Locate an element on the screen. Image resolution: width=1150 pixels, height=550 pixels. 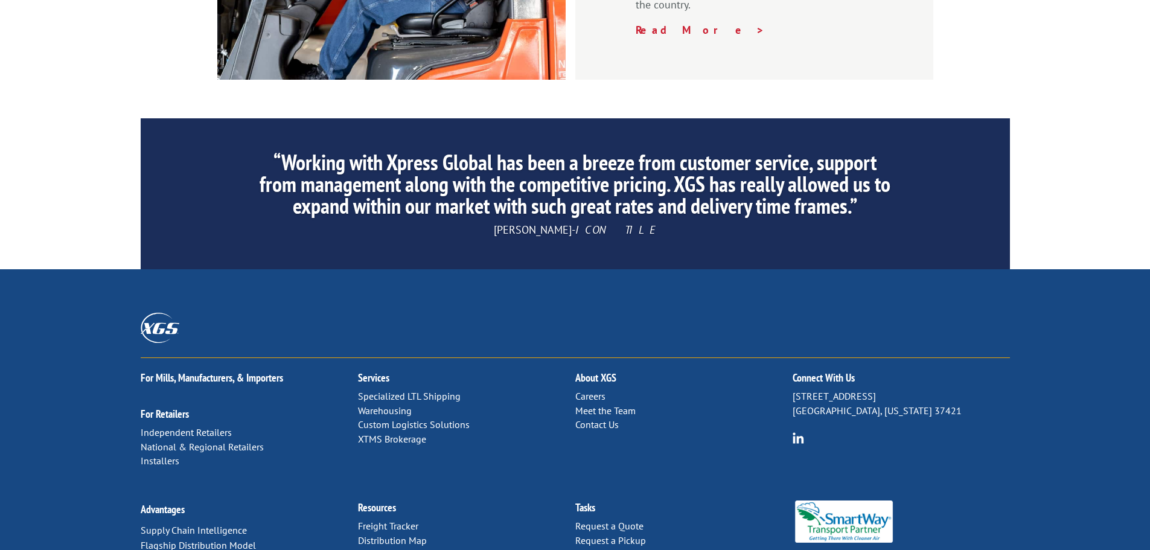
a: Warehousing is located at coordinates (385, 411).